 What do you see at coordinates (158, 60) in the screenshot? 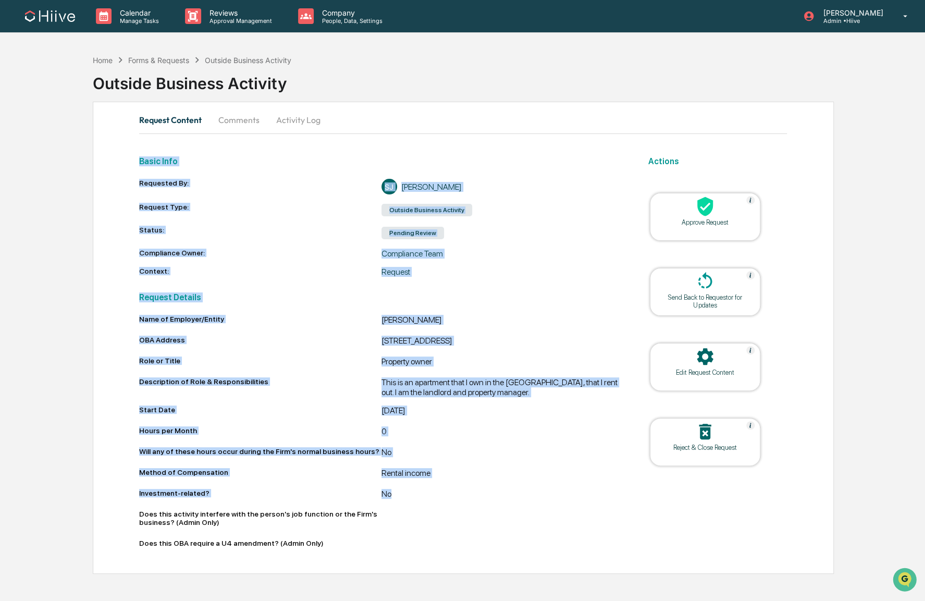
I see `div: Forms & Requests` at bounding box center [158, 60].